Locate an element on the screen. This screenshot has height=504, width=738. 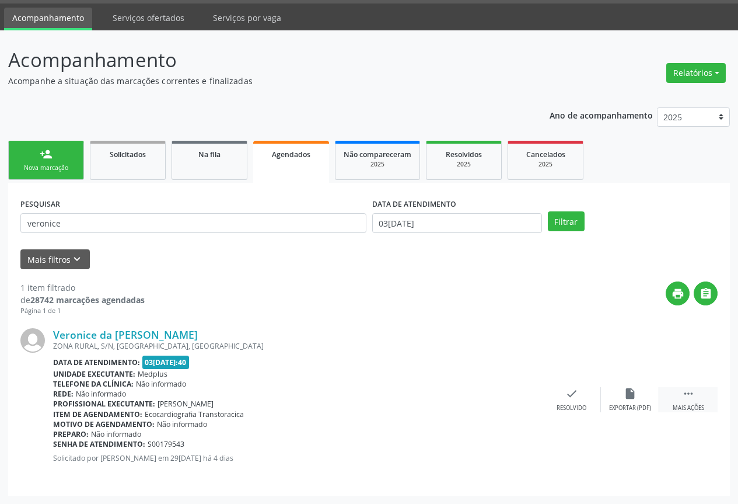
a: Serviços ofertados is located at coordinates (148, 18).